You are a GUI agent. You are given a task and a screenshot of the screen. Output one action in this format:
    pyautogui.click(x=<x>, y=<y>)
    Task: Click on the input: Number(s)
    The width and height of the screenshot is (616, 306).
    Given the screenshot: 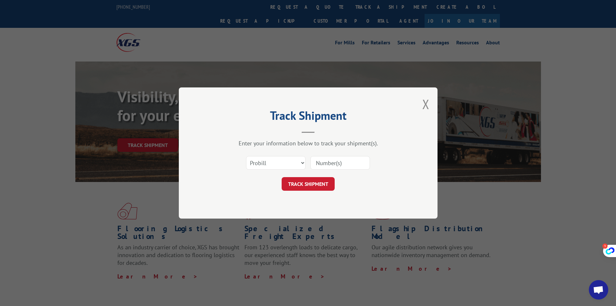 What is the action you would take?
    pyautogui.click(x=340, y=163)
    